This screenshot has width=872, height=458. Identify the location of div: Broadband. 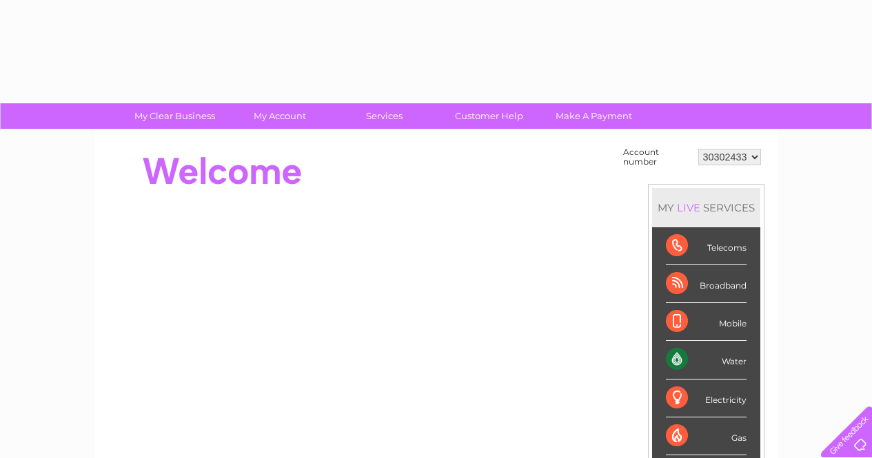
(706, 284).